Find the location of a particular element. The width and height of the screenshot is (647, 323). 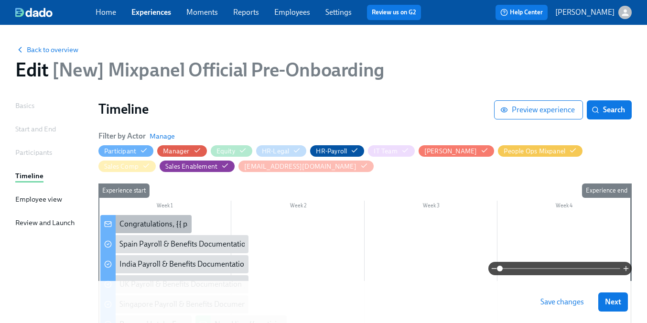

a: Home is located at coordinates (106, 12).